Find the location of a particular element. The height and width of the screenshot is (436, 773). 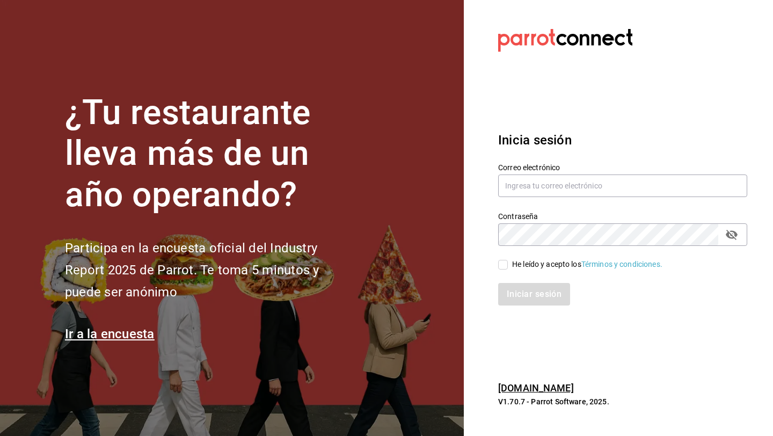

a: Ir a la encuesta is located at coordinates (109, 334).